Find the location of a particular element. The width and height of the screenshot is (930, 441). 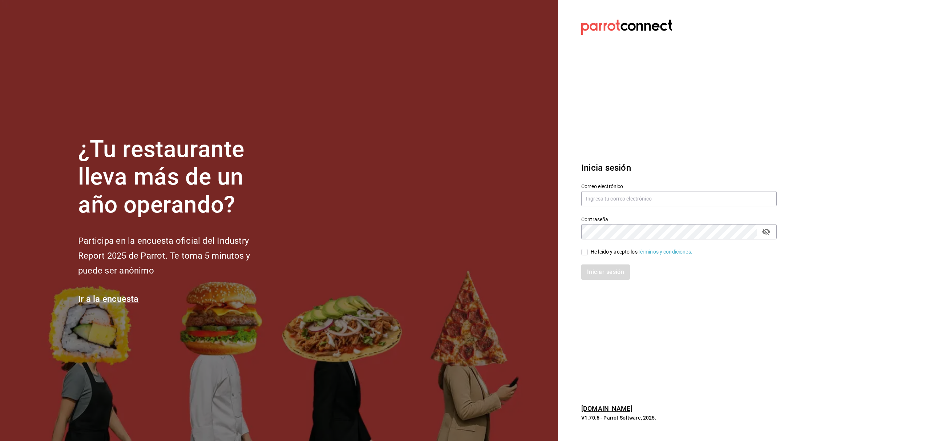

input: Ingresa tu correo electrónico is located at coordinates (679, 199).